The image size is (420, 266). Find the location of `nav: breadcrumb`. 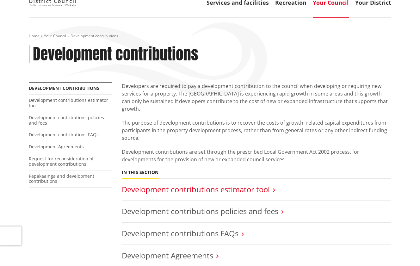

nav: breadcrumb is located at coordinates (210, 36).